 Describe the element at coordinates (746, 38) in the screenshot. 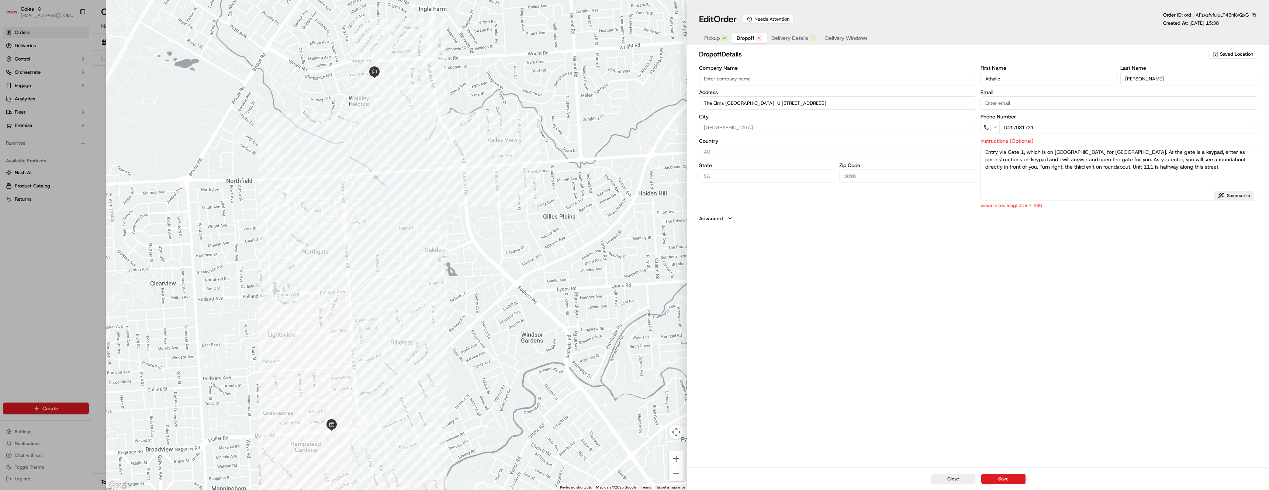

I see `span: Dropoff` at that location.